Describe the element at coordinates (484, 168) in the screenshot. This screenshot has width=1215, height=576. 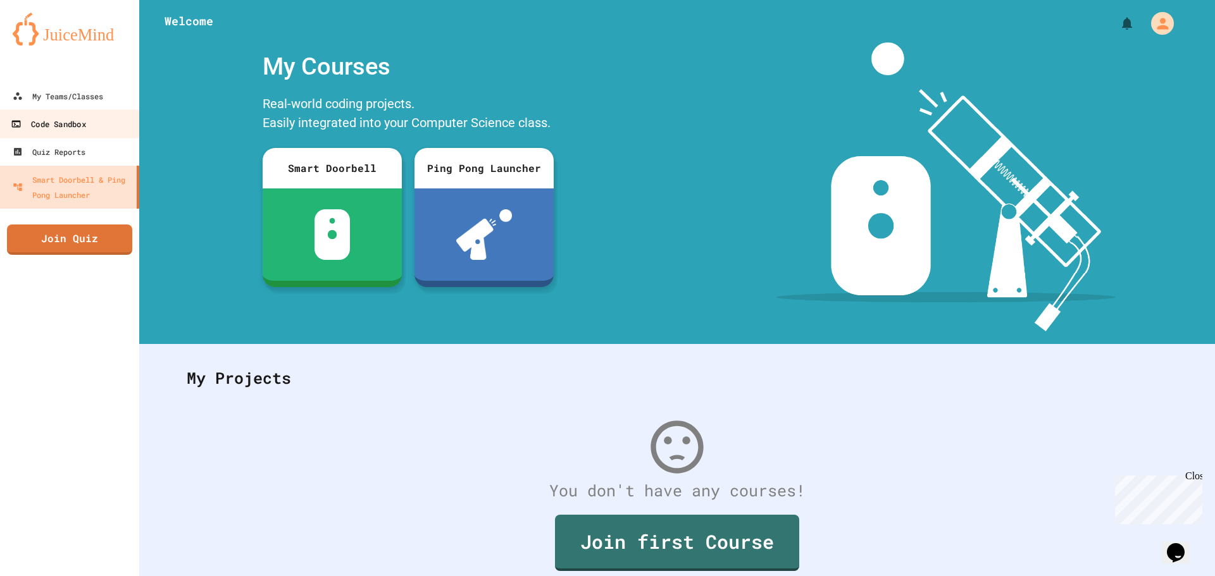
I see `div: Ping Pong Launcher` at that location.